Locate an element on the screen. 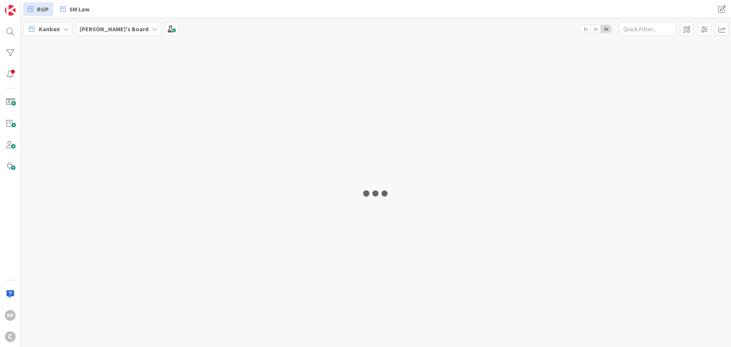 Image resolution: width=731 pixels, height=347 pixels. span: SM Law is located at coordinates (79, 9).